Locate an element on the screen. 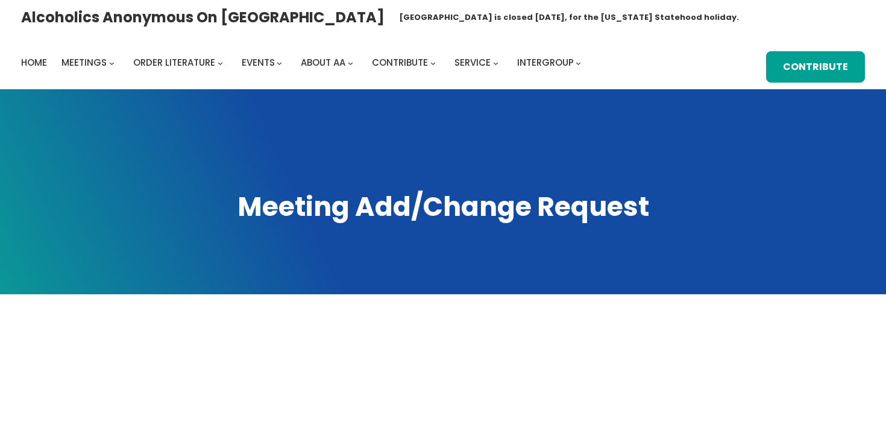  a: Home is located at coordinates (34, 63).